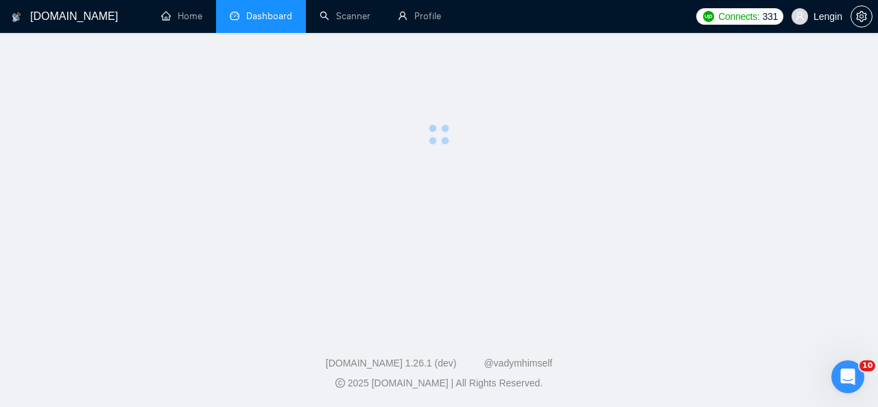 This screenshot has height=407, width=878. Describe the element at coordinates (419, 16) in the screenshot. I see `a: userProfile` at that location.